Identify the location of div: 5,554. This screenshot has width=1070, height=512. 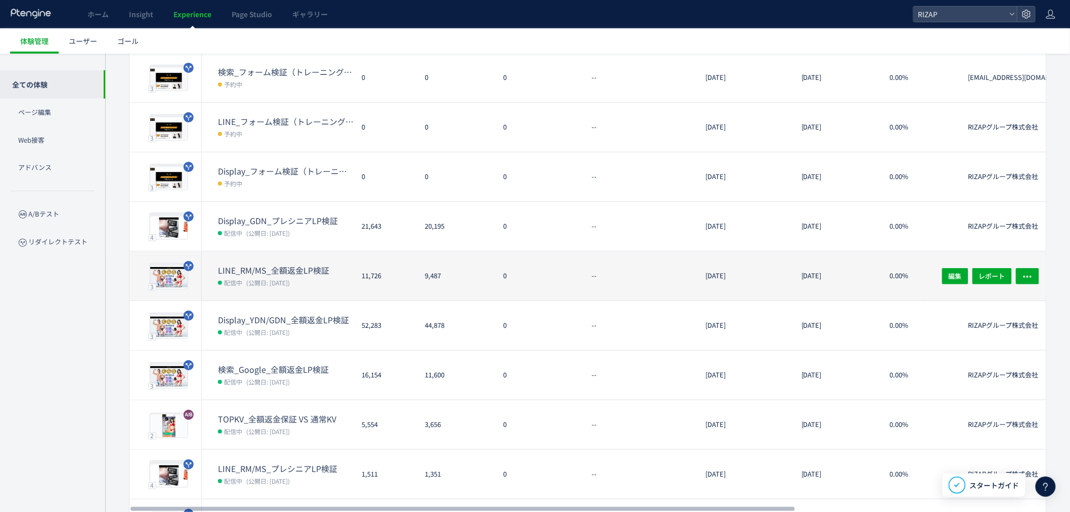
(385, 424).